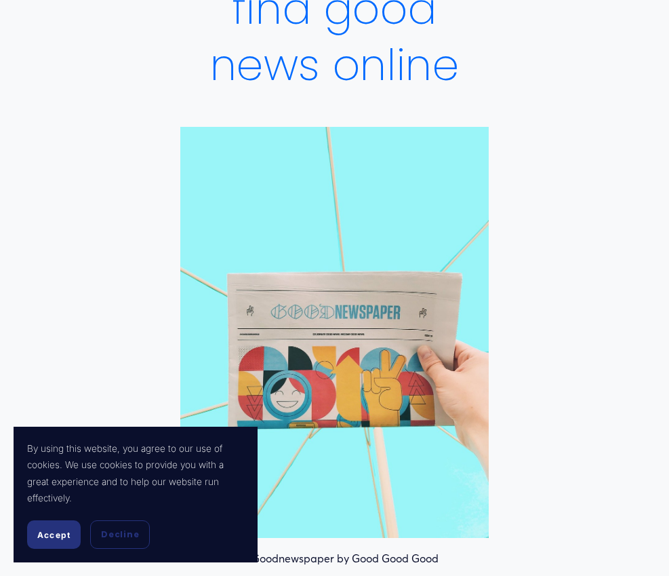 This screenshot has height=576, width=669. I want to click on button: Decline, so click(120, 534).